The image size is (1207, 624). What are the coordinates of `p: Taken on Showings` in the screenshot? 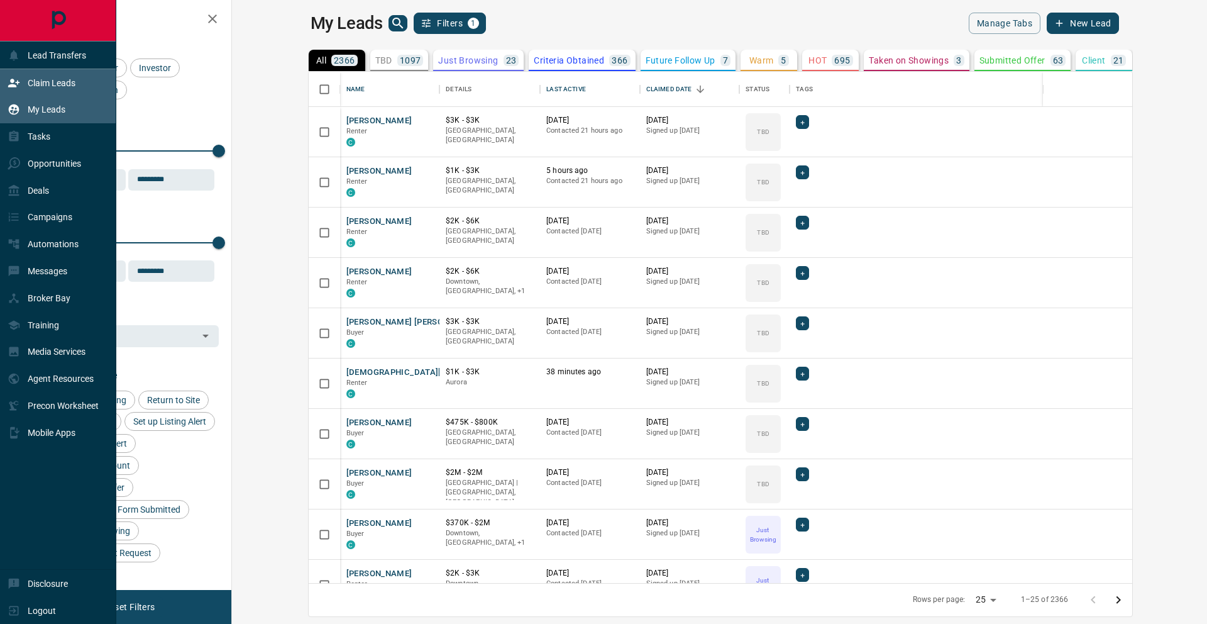 It's located at (908, 60).